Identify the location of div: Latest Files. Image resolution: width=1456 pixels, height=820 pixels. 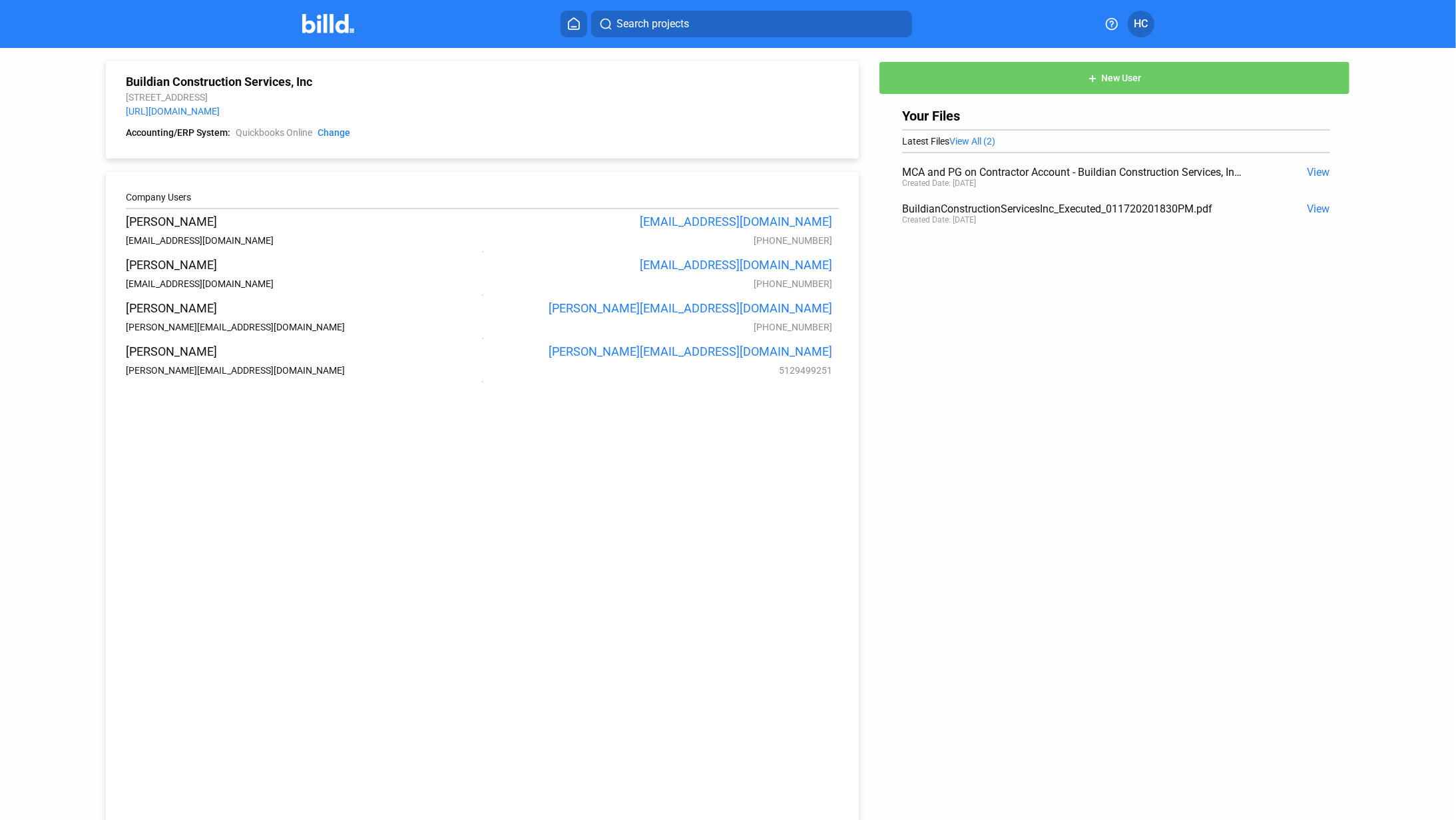
(1116, 141).